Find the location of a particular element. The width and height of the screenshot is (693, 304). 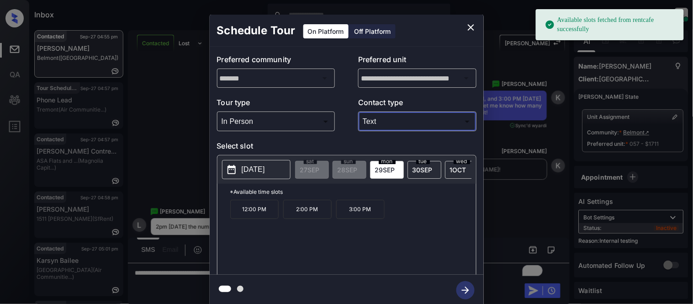

h2: Schedule Tour is located at coordinates (256, 31).